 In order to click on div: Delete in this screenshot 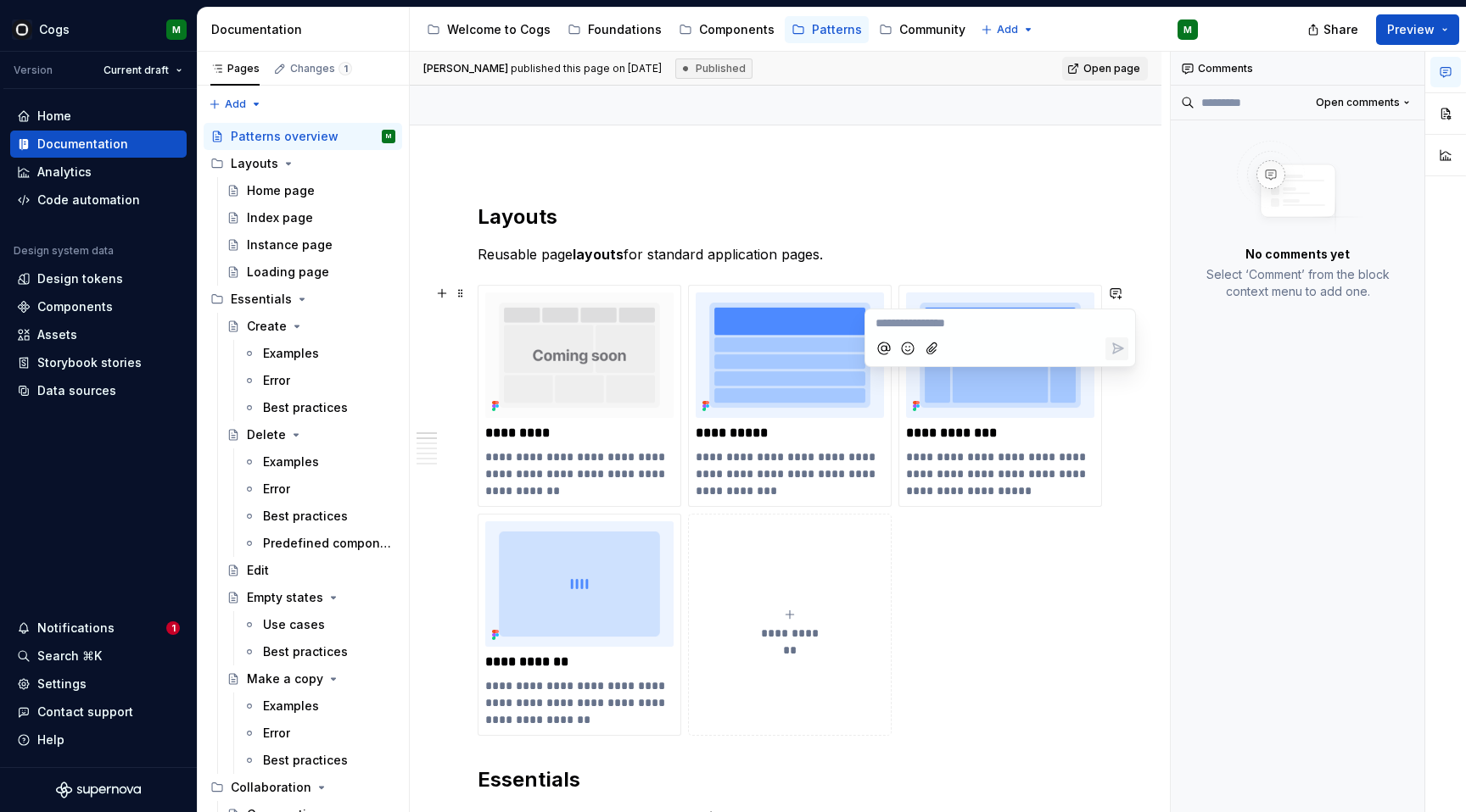, I will do `click(267, 435)`.